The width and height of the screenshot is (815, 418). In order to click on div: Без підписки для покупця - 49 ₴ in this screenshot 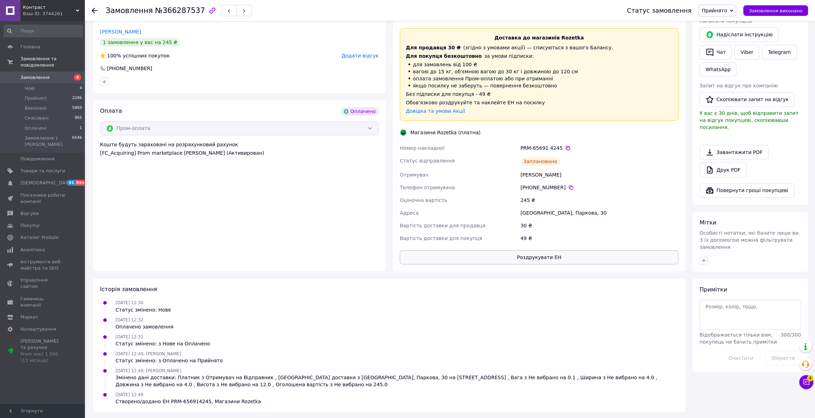, I will do `click(539, 94)`.